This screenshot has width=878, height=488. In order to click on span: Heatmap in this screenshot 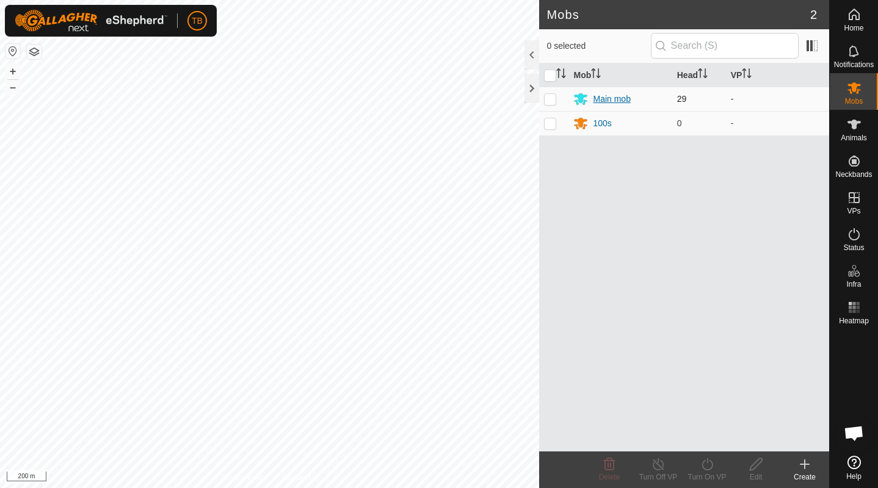, I will do `click(853, 321)`.